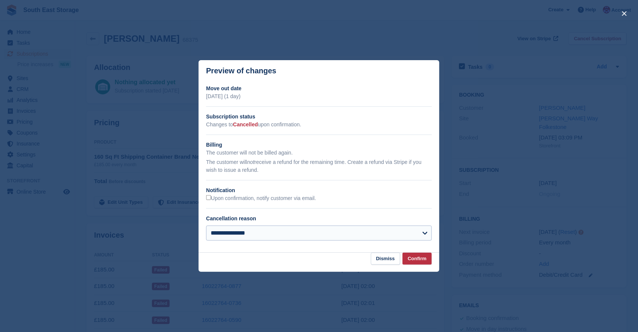  I want to click on p: The customer will receive a refund for the remaining time. Create a refund via Stripe if you wish..., so click(319, 166).